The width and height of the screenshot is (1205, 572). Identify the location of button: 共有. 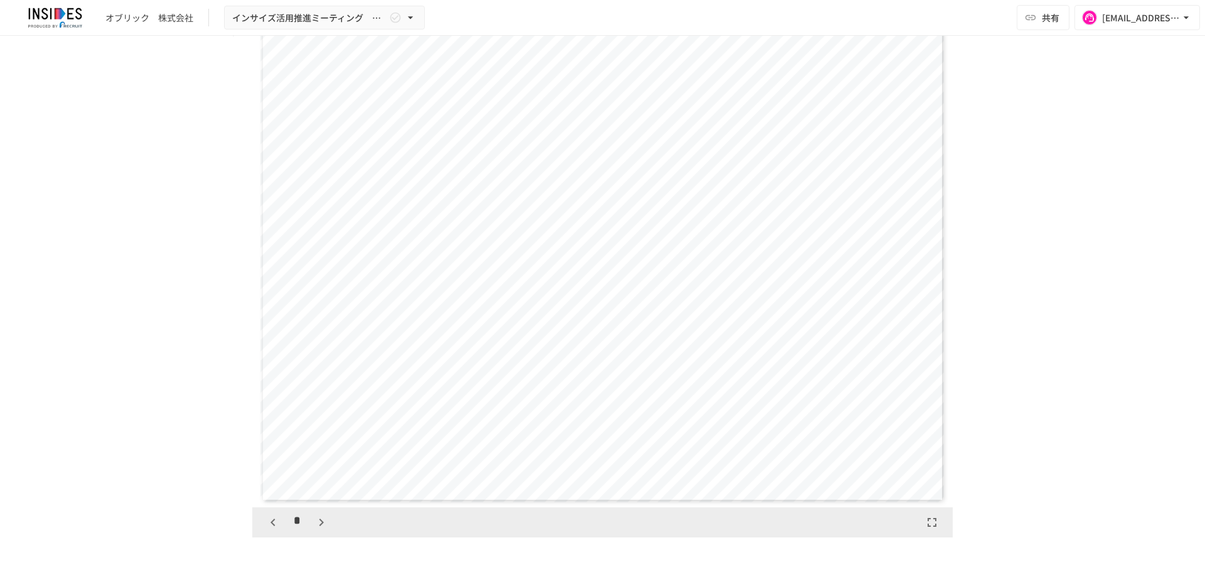
(1043, 18).